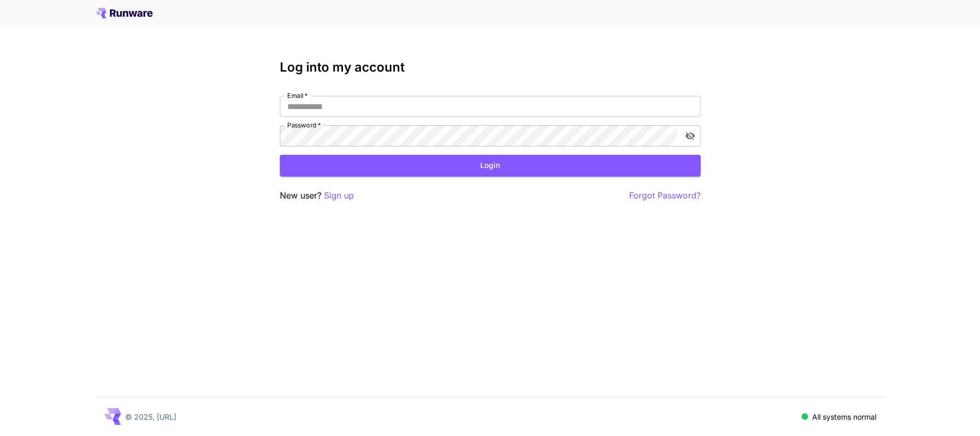 This screenshot has width=980, height=436. I want to click on p: All systems normal, so click(844, 416).